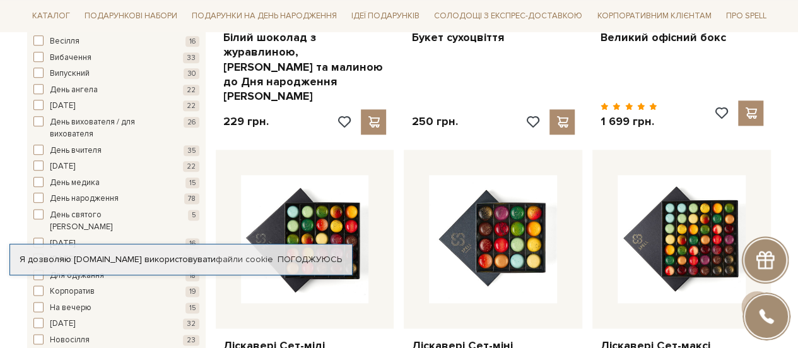  I want to click on button: Новосілля 23, so click(116, 340).